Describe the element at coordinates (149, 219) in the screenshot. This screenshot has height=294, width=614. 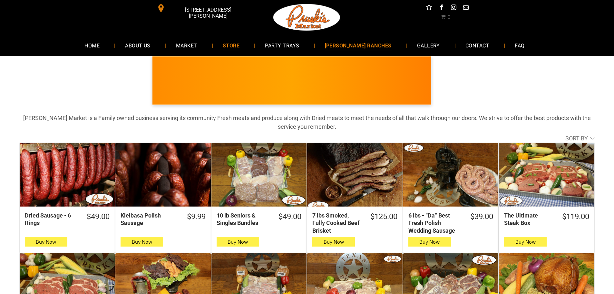
I see `div: Kielbasa Polish Sausage` at that location.